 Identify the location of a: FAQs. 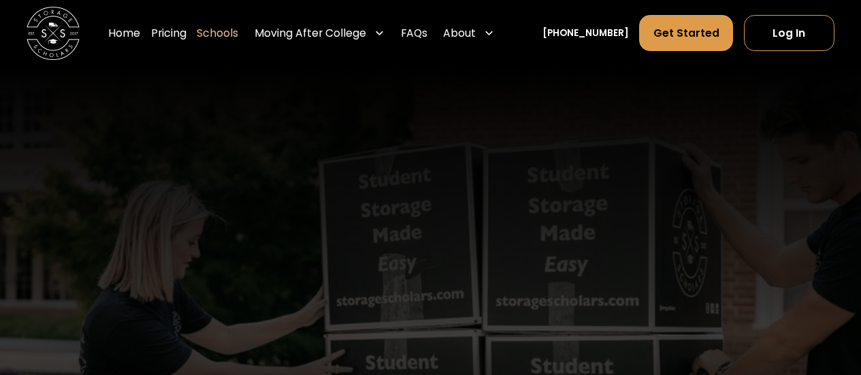
(414, 33).